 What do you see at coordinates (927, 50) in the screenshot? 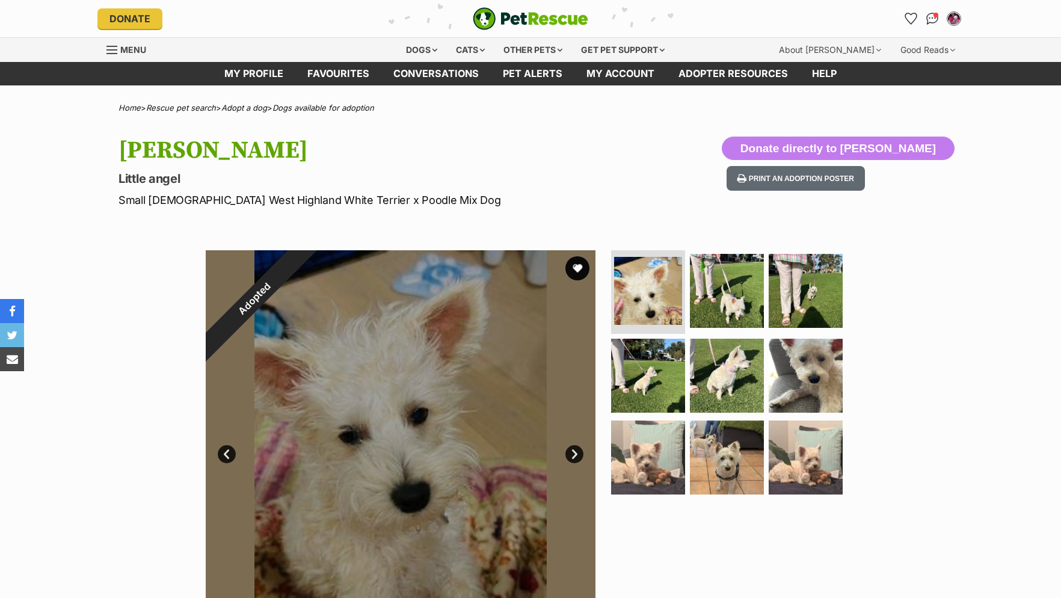
I see `div: Good Reads` at bounding box center [927, 50].